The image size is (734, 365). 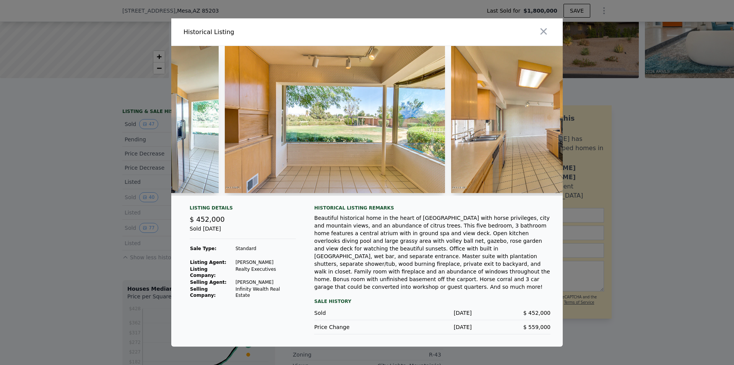 What do you see at coordinates (354, 327) in the screenshot?
I see `div: Price Change` at bounding box center [354, 327].